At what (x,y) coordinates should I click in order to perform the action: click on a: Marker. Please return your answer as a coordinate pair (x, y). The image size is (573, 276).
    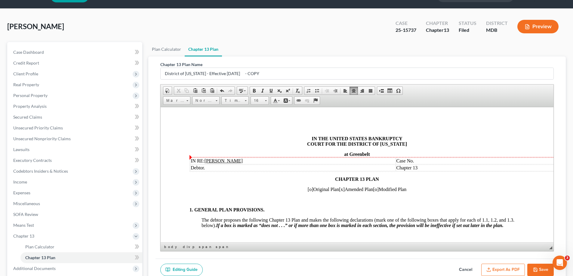
    Looking at the image, I should click on (176, 101).